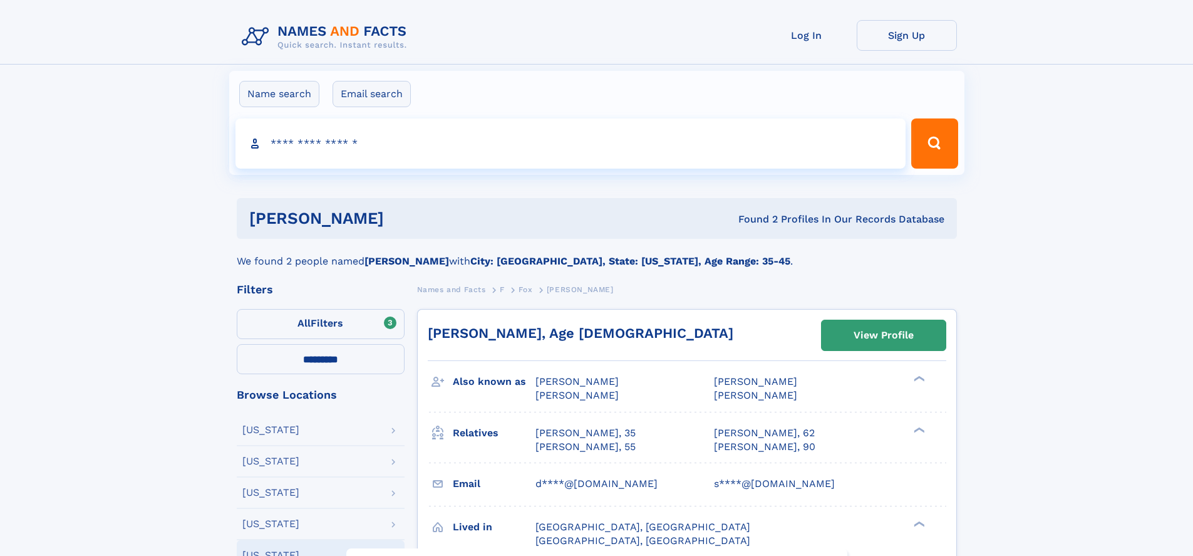 The height and width of the screenshot is (556, 1193). What do you see at coordinates (935, 143) in the screenshot?
I see `button: Search Button` at bounding box center [935, 143].